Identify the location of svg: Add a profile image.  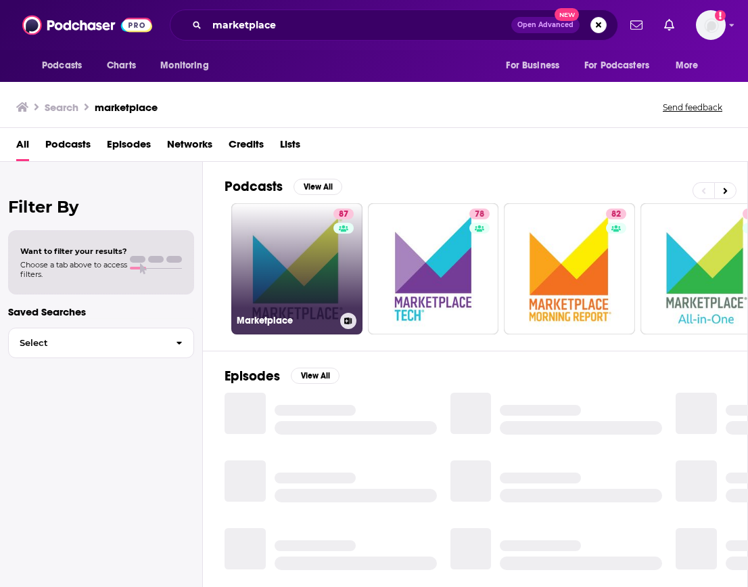
(721, 16).